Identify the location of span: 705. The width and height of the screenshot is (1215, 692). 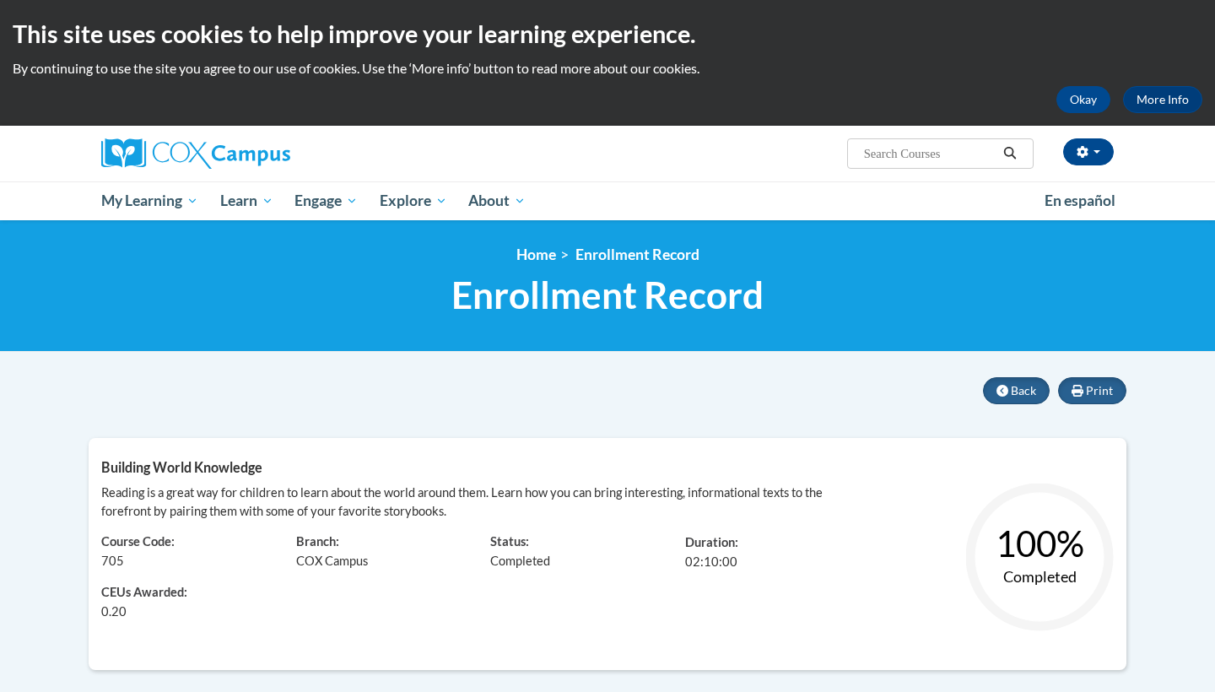
(112, 560).